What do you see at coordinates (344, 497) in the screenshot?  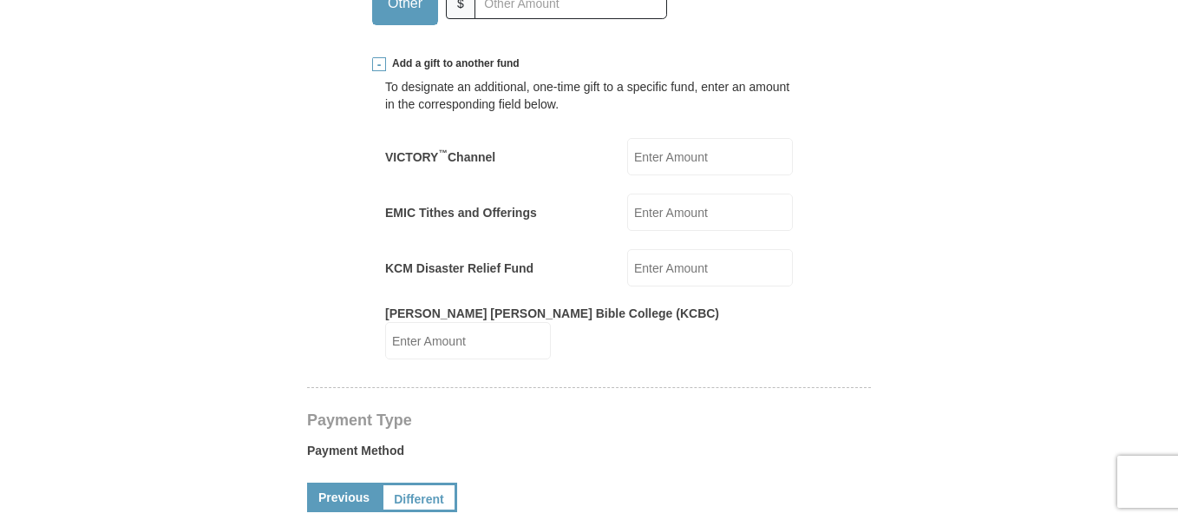 I see `a: Previous` at bounding box center [344, 497].